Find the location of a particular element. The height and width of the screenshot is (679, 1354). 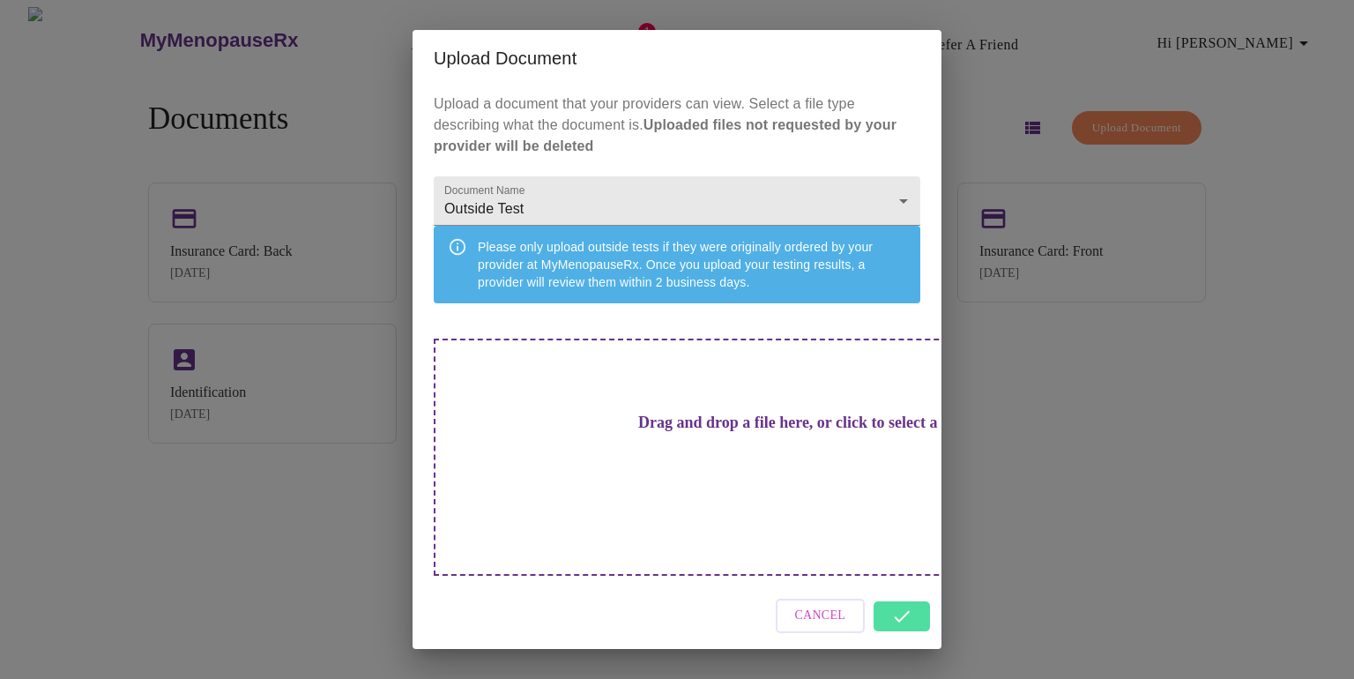

button: Cancel is located at coordinates (821, 615).